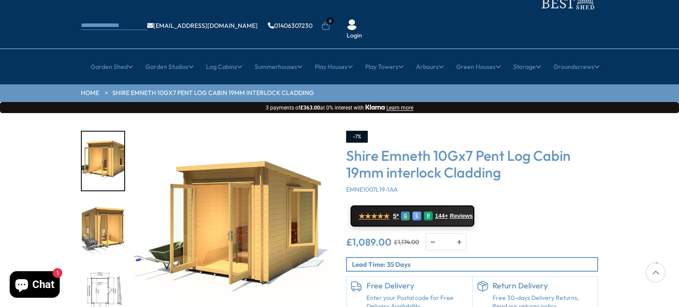  What do you see at coordinates (34, 285) in the screenshot?
I see `inbox-online-store-chat: Shopify online store chat` at bounding box center [34, 285].